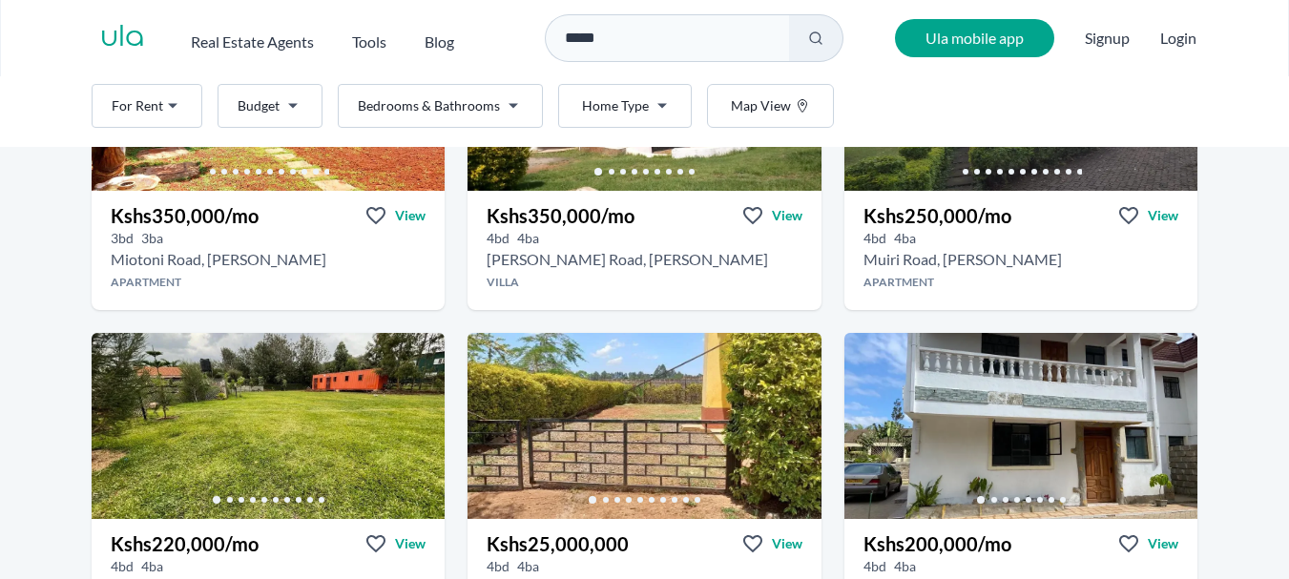 The image size is (1289, 579). Describe the element at coordinates (342, 38) in the screenshot. I see `nav: Main` at that location.